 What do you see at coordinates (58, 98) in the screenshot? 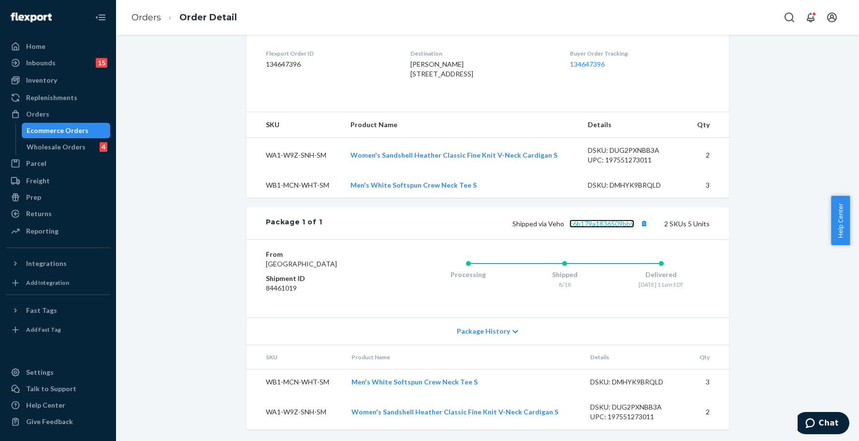
I see `a: Replenishments` at bounding box center [58, 98].